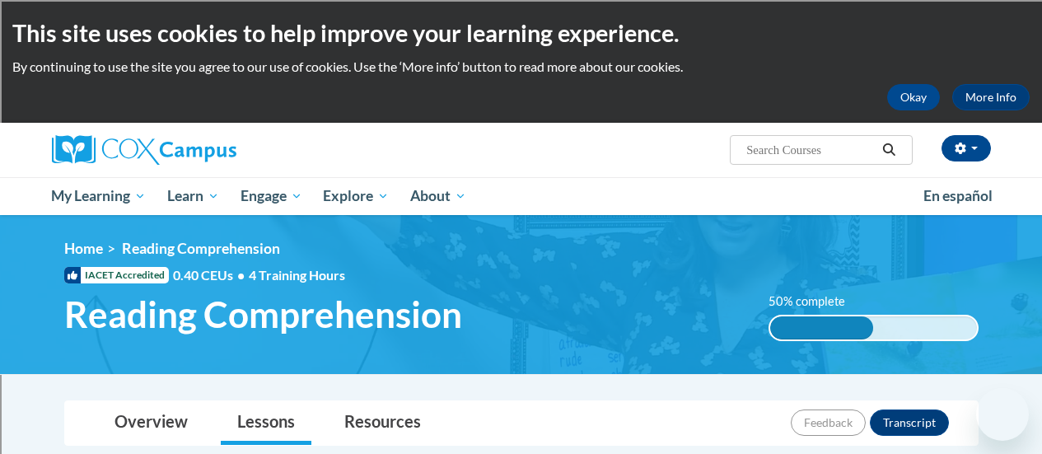  Describe the element at coordinates (200, 150) in the screenshot. I see `a: Cox Campus` at that location.